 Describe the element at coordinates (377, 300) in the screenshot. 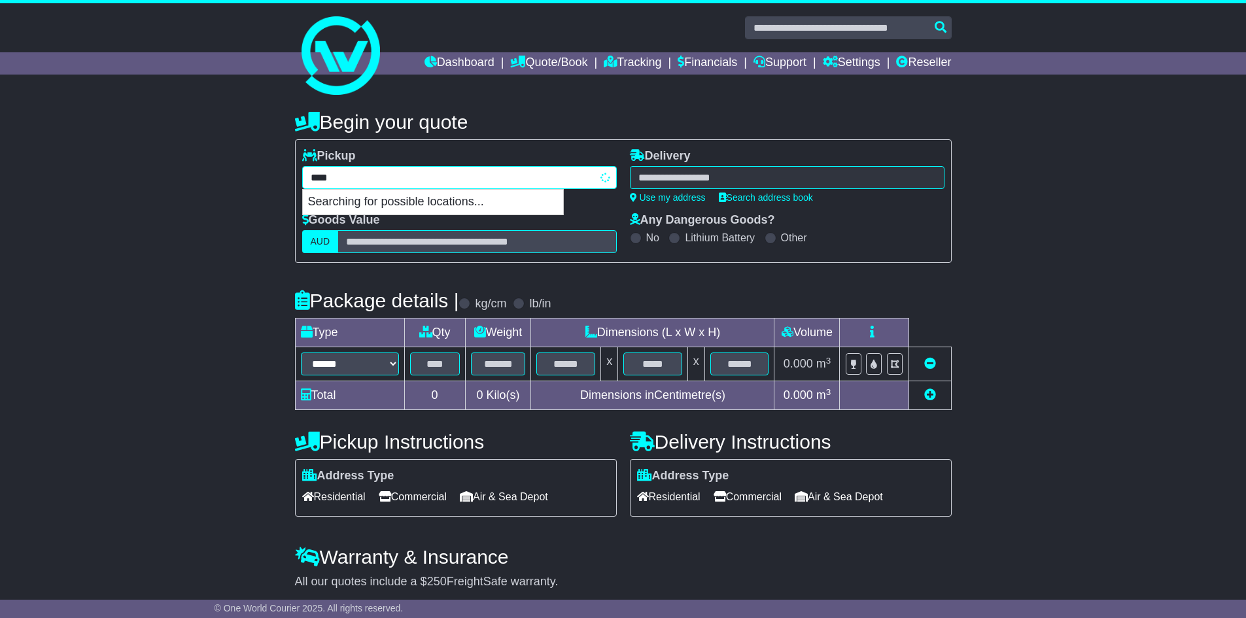

I see `h4: Package details |` at that location.